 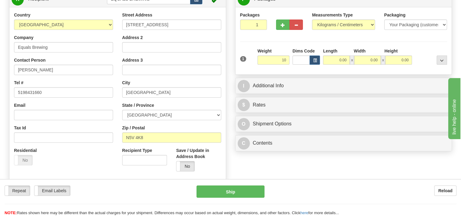 What do you see at coordinates (172, 25) in the screenshot?
I see `input: Enter a location` at bounding box center [172, 25].